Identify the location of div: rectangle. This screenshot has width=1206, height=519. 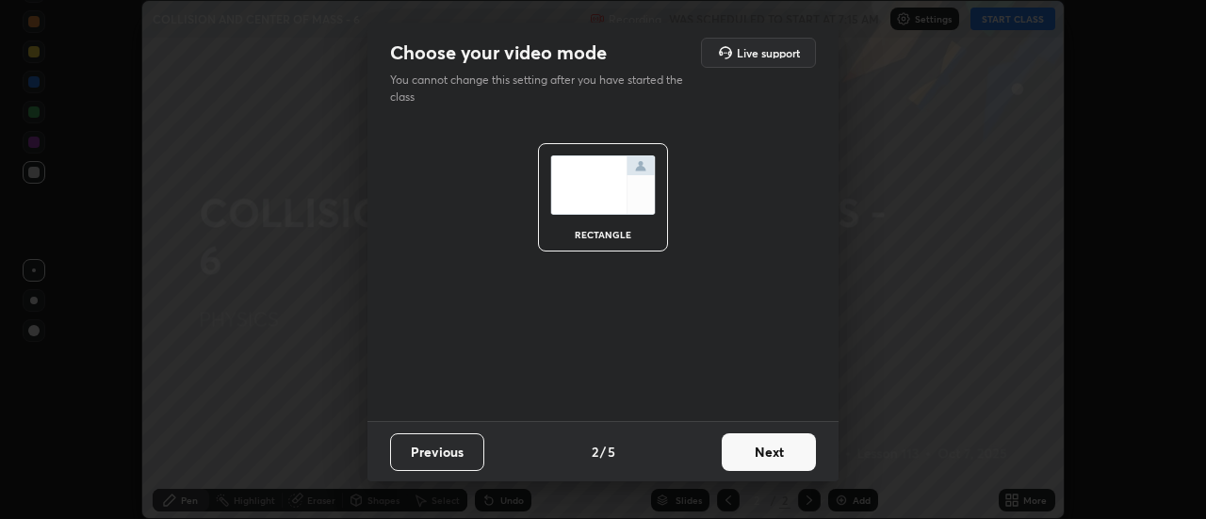
(603, 235).